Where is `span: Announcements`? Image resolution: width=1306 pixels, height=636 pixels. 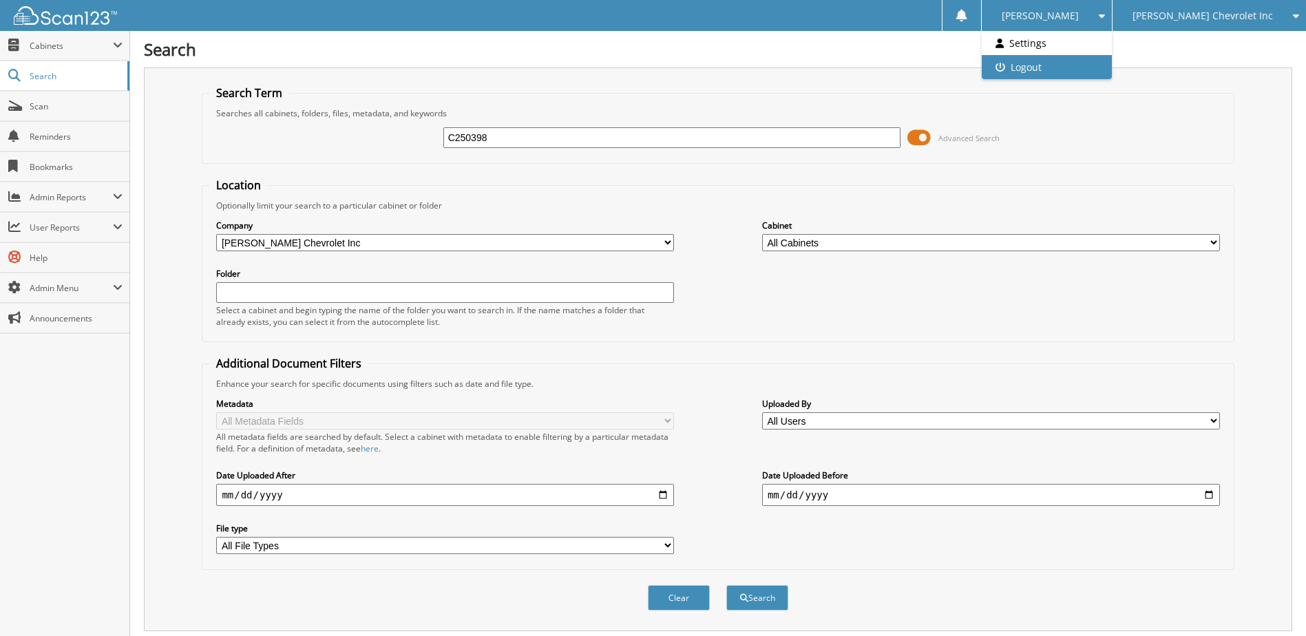 span: Announcements is located at coordinates (76, 318).